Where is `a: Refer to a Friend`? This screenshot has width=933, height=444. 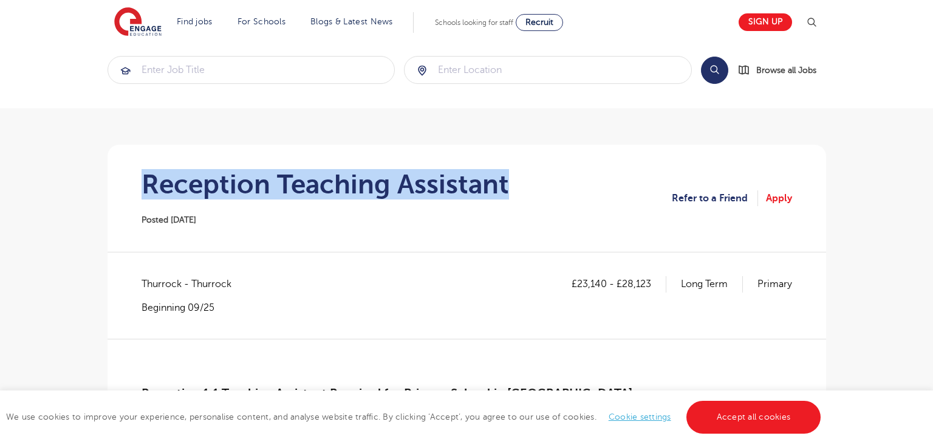
a: Refer to a Friend is located at coordinates (715, 198).